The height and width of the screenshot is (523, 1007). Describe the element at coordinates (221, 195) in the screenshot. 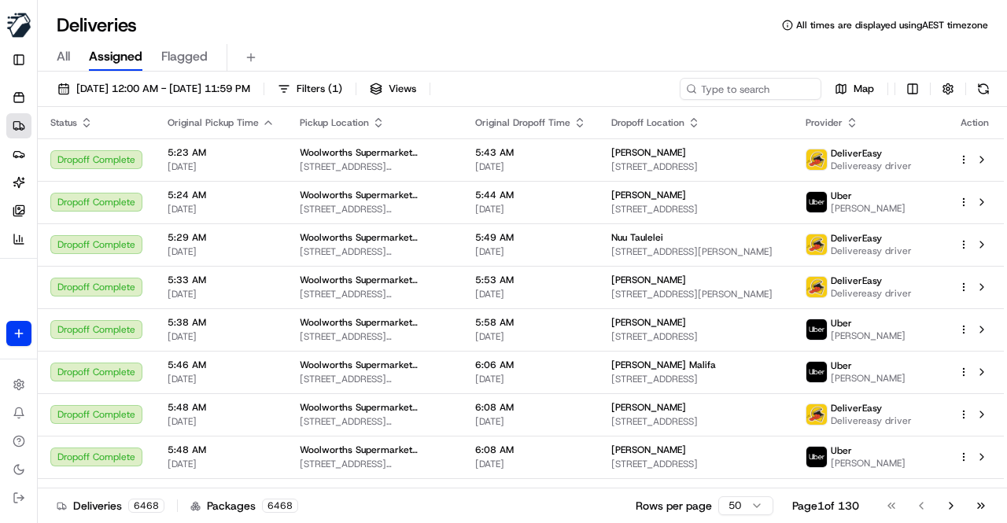

I see `span: 5:24 AM` at that location.